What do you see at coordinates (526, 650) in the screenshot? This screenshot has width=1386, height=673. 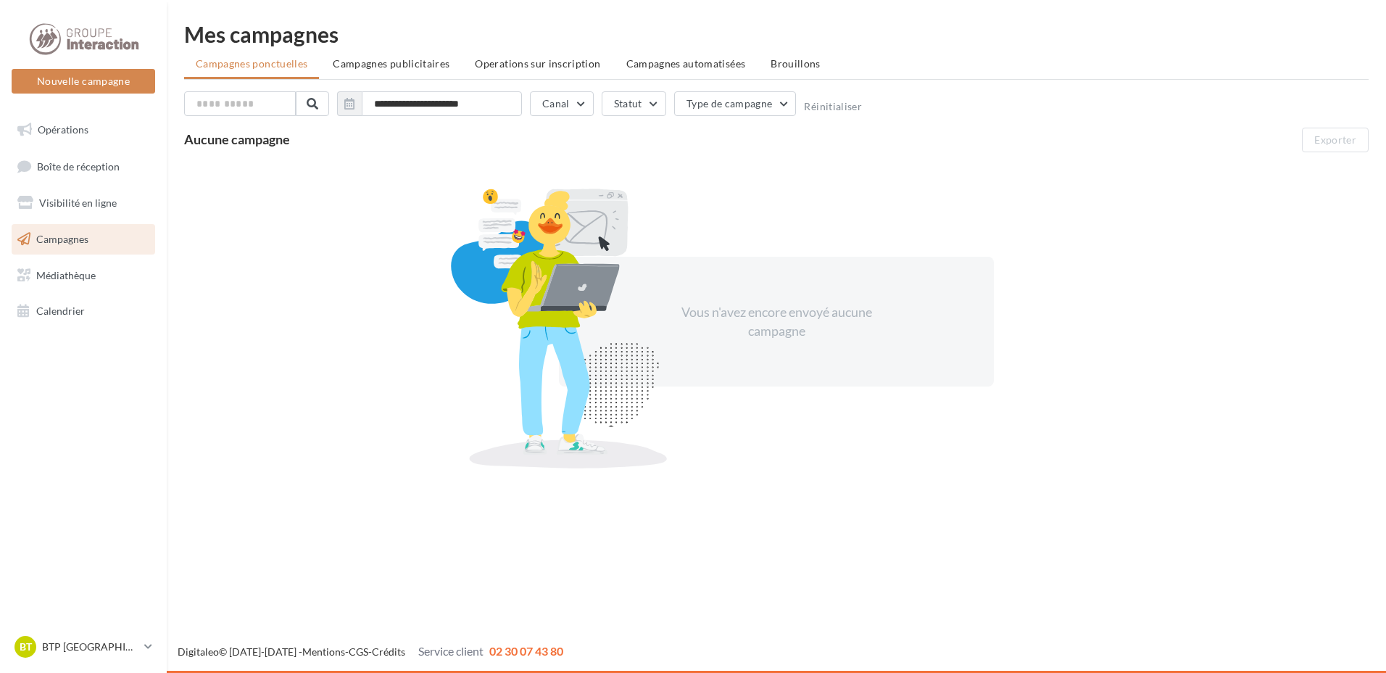 I see `span: 02 30 07 43 80` at bounding box center [526, 650].